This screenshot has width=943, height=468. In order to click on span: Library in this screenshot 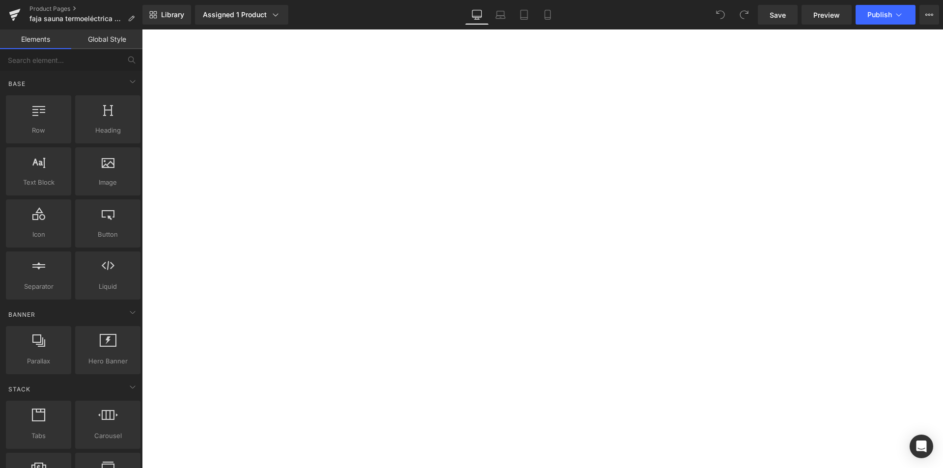, I will do `click(172, 15)`.